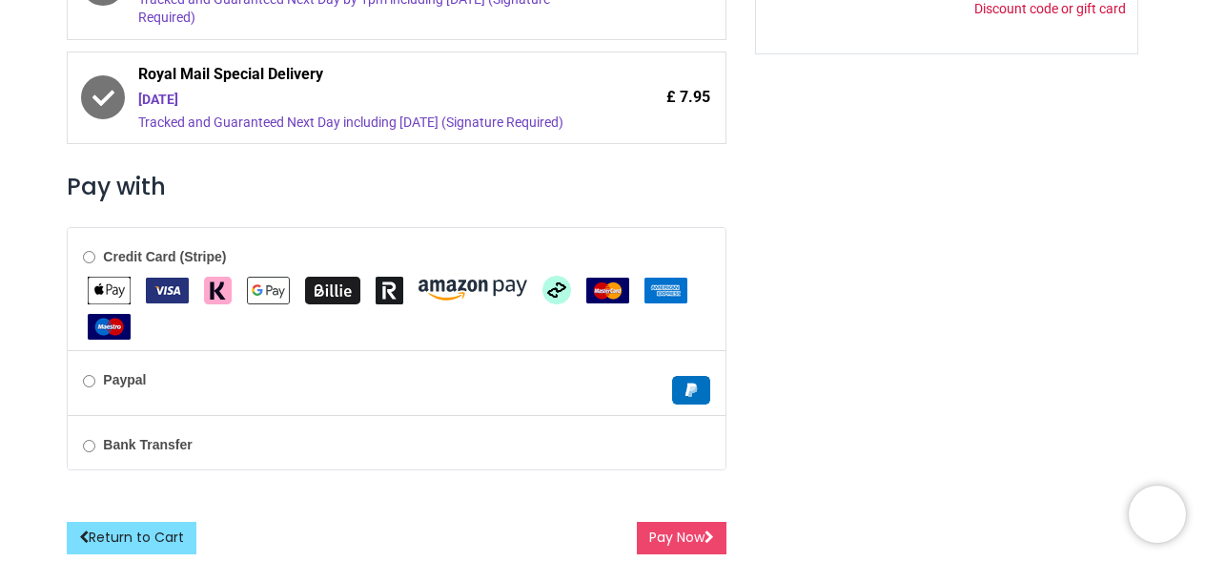  What do you see at coordinates (473, 289) in the screenshot?
I see `span: Amazon Pay` at bounding box center [473, 289].